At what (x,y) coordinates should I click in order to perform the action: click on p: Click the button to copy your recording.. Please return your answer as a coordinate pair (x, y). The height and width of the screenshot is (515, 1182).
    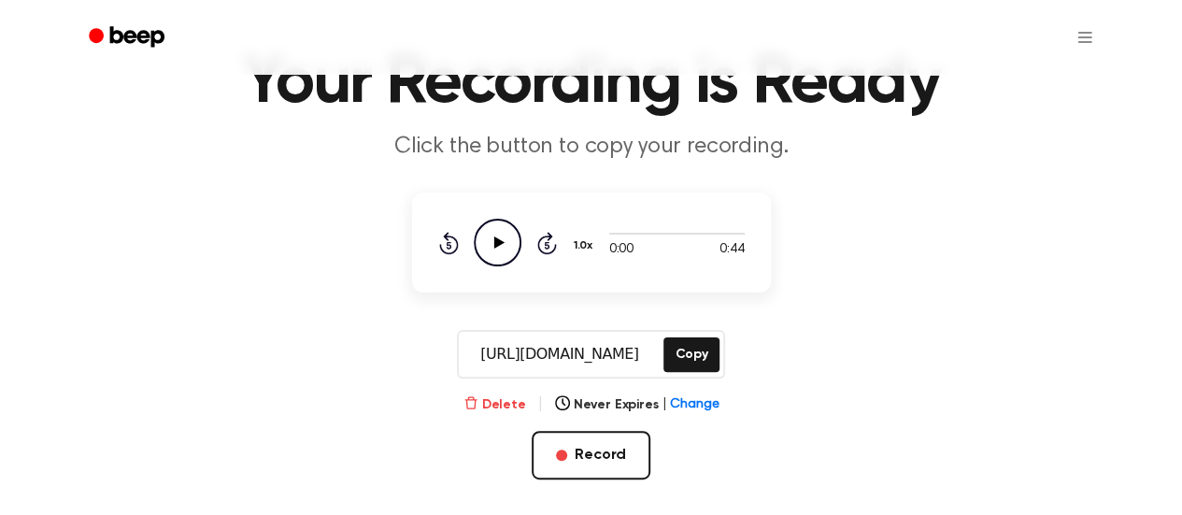
    Looking at the image, I should click on (591, 147).